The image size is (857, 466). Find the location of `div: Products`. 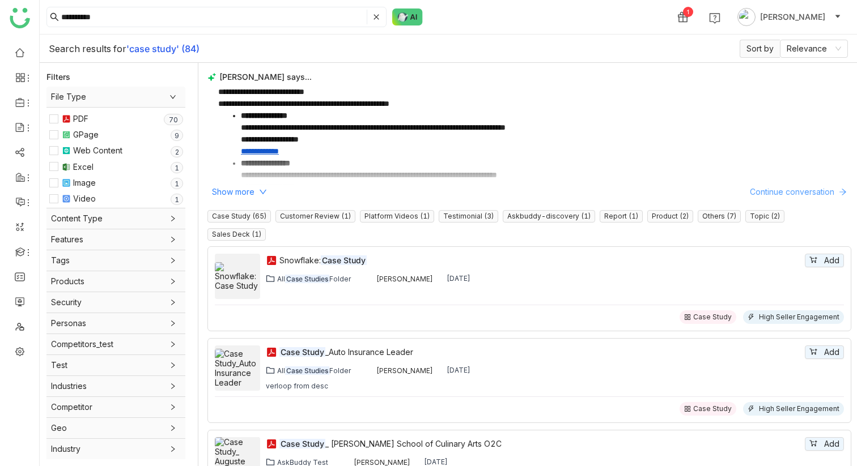

div: Products is located at coordinates (116, 282).